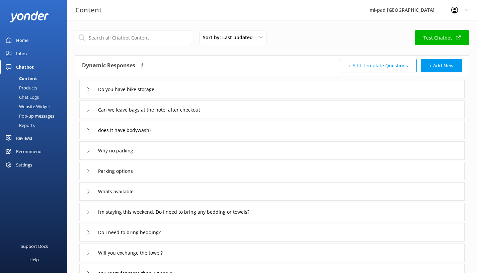 The width and height of the screenshot is (477, 273). What do you see at coordinates (21, 97) in the screenshot?
I see `div: Chat Logs` at bounding box center [21, 97].